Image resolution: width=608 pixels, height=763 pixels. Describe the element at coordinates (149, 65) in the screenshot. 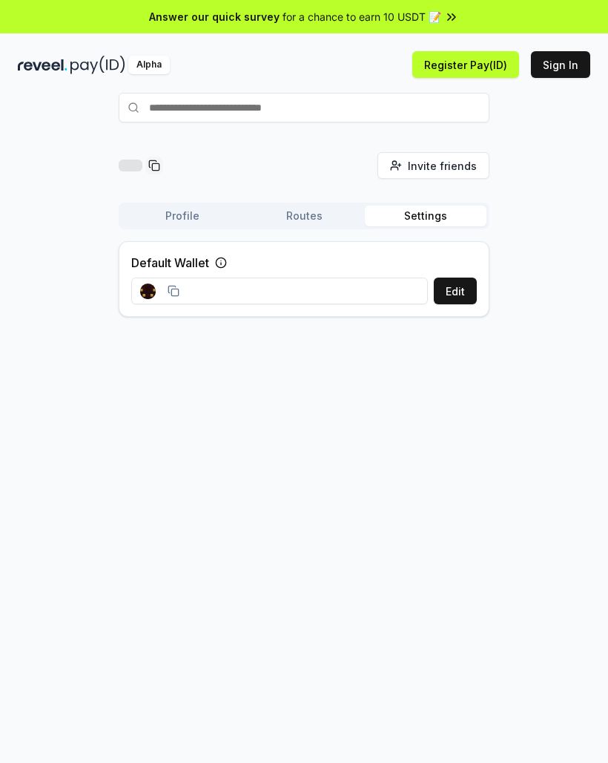

I see `div: Alpha` at that location.